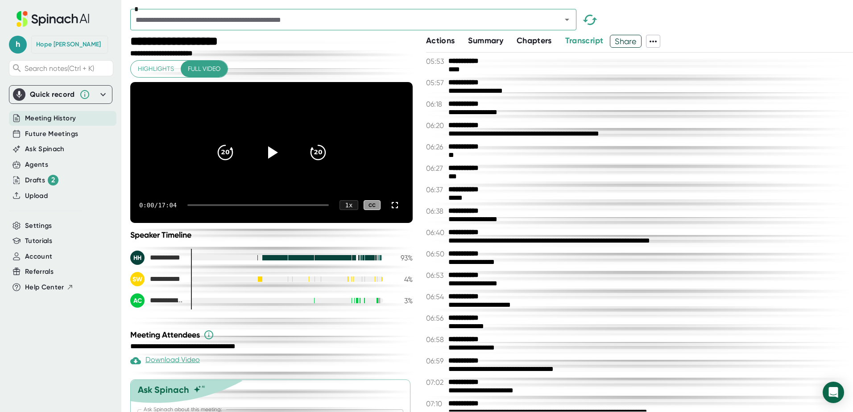 This screenshot has width=853, height=412. Describe the element at coordinates (156, 69) in the screenshot. I see `button: Highlights` at that location.